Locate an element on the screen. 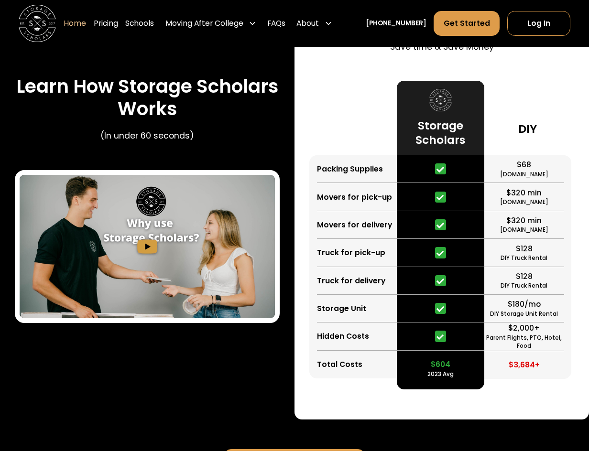  div: Packing Supplies is located at coordinates (350, 169).